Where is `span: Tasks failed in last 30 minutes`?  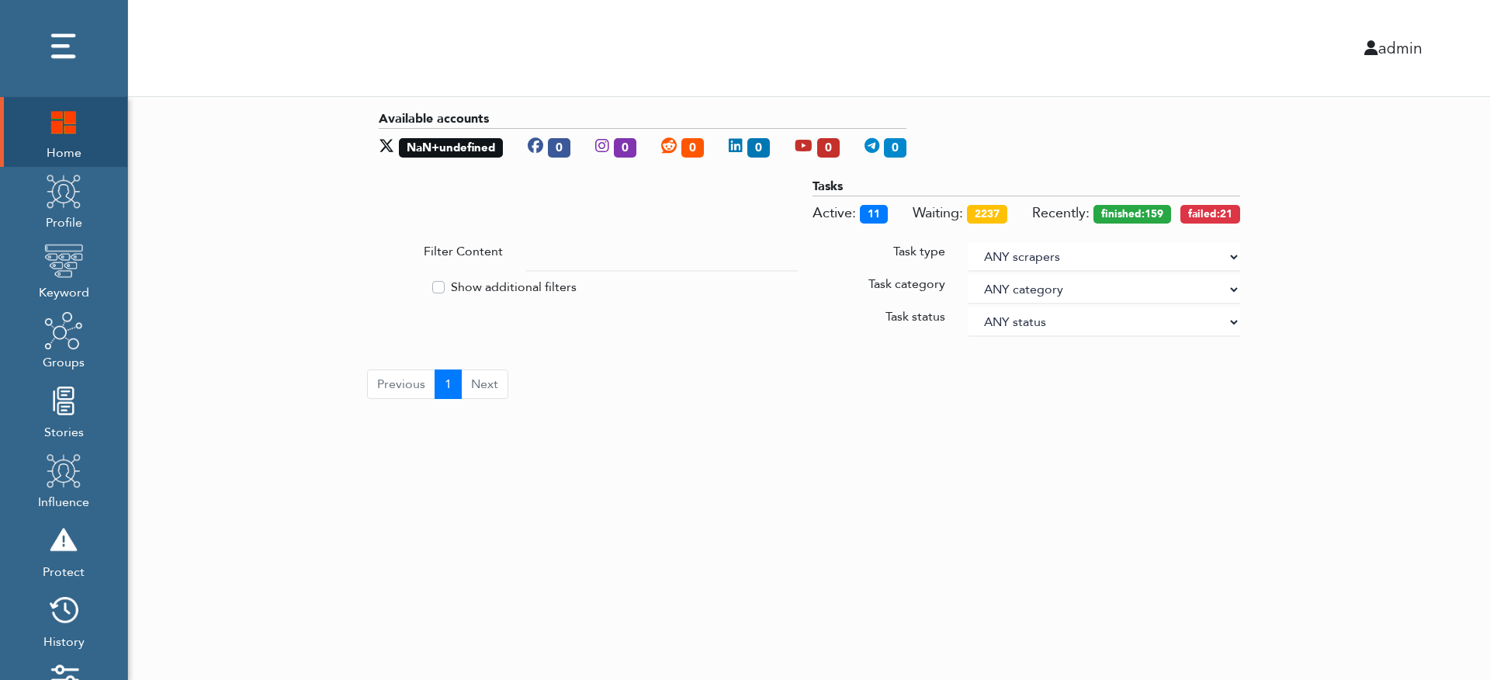
span: Tasks failed in last 30 minutes is located at coordinates (1210, 214).